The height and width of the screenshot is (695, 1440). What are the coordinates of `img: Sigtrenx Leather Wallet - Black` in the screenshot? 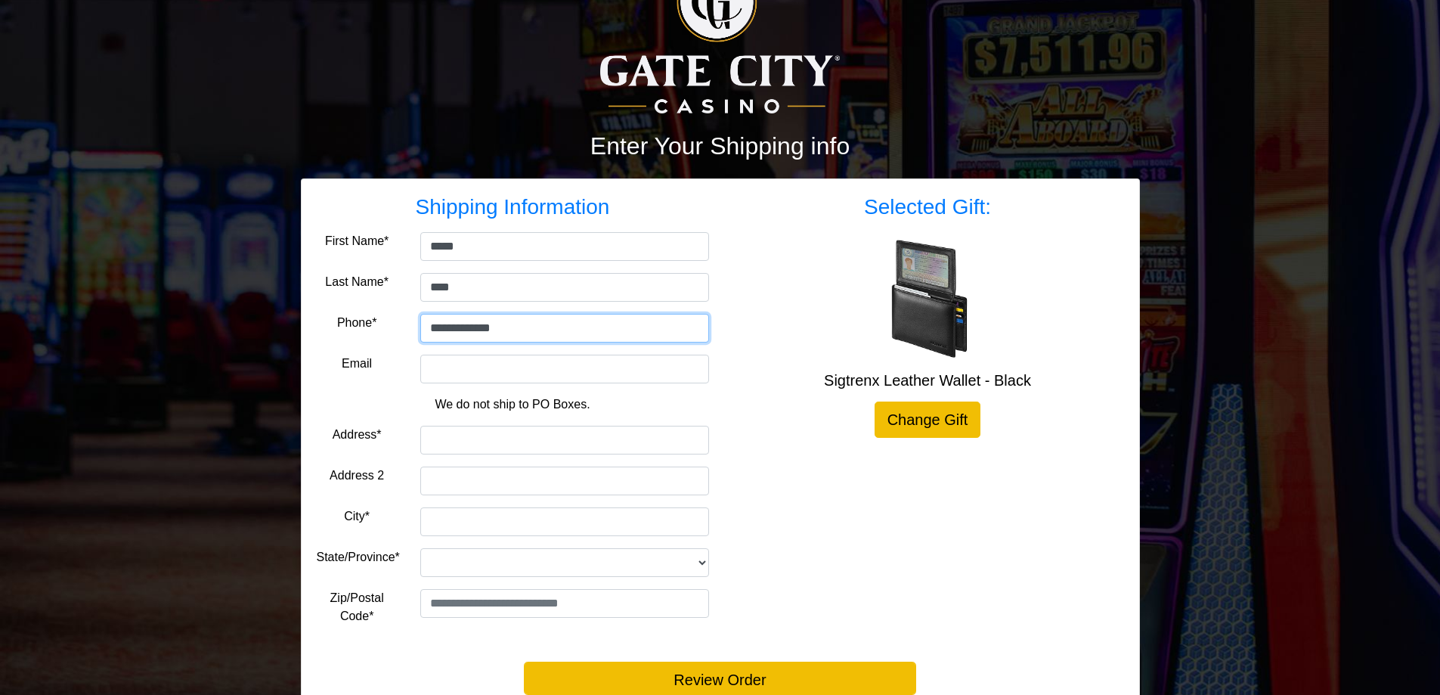 It's located at (928, 299).